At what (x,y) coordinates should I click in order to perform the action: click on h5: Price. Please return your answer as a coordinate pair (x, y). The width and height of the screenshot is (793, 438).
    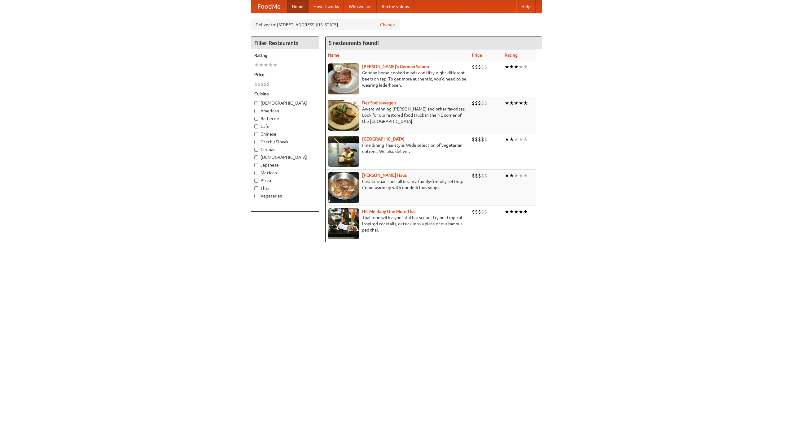
    Looking at the image, I should click on (285, 75).